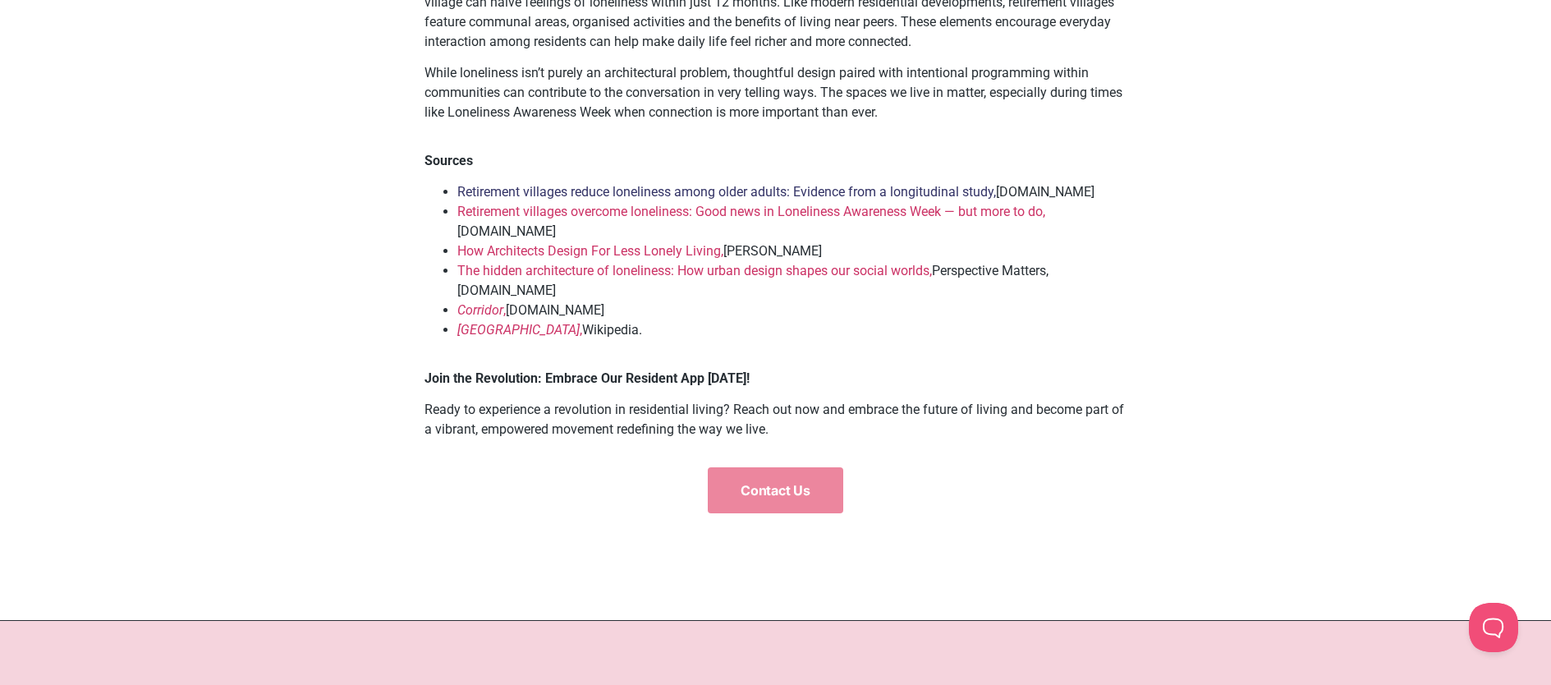  Describe the element at coordinates (751, 211) in the screenshot. I see `a: Retirement villages overcome loneliness: Good news in Loneliness Awareness Week — but more to do,` at that location.